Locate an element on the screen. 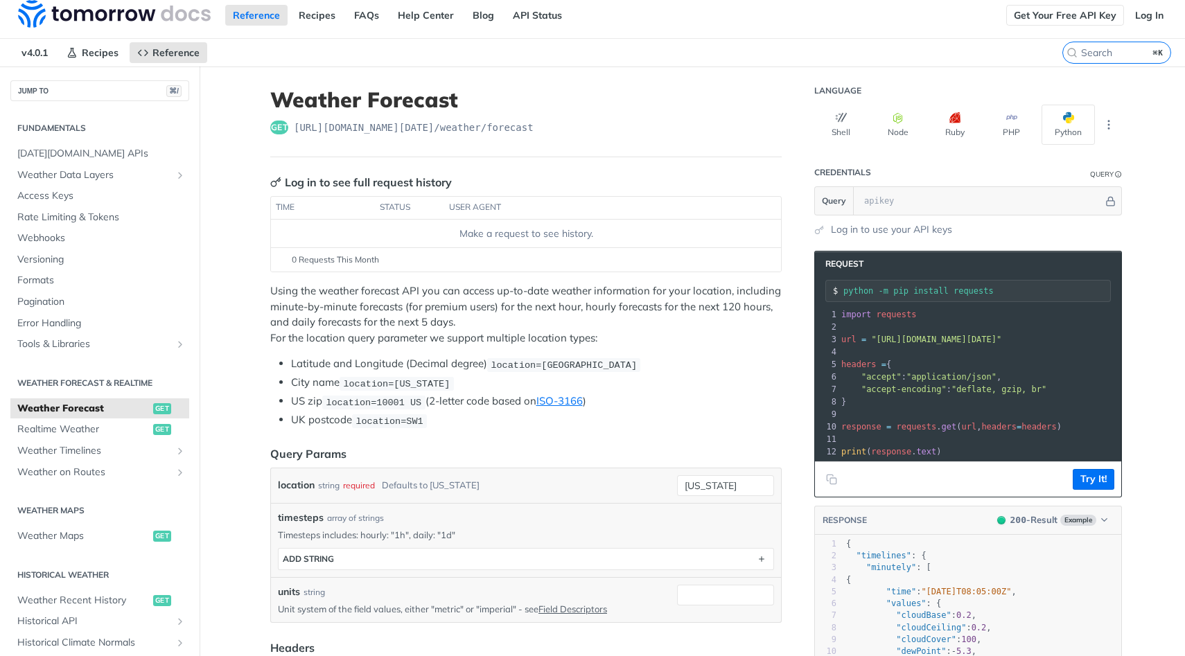  div: 3 is located at coordinates (827, 340).